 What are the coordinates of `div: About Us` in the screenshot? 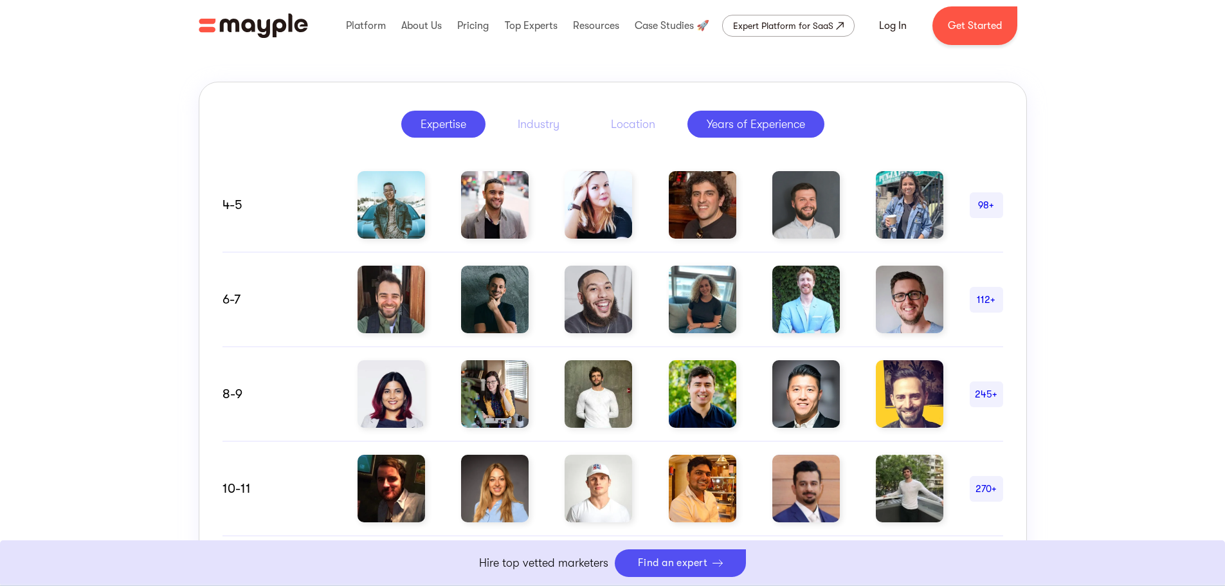 It's located at (421, 26).